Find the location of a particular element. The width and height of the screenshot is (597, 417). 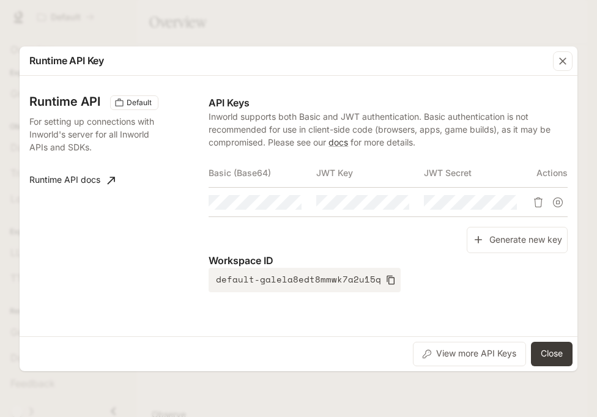

th: JWT Key is located at coordinates (370, 173).